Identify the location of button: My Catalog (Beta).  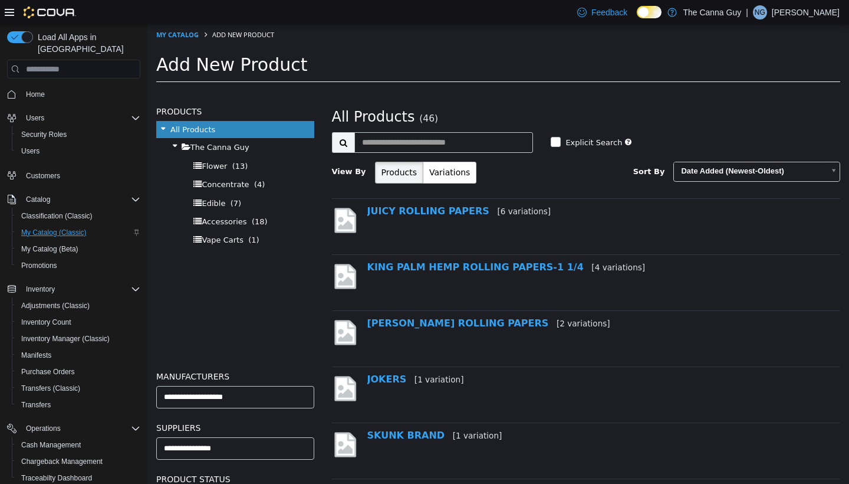
(78, 249).